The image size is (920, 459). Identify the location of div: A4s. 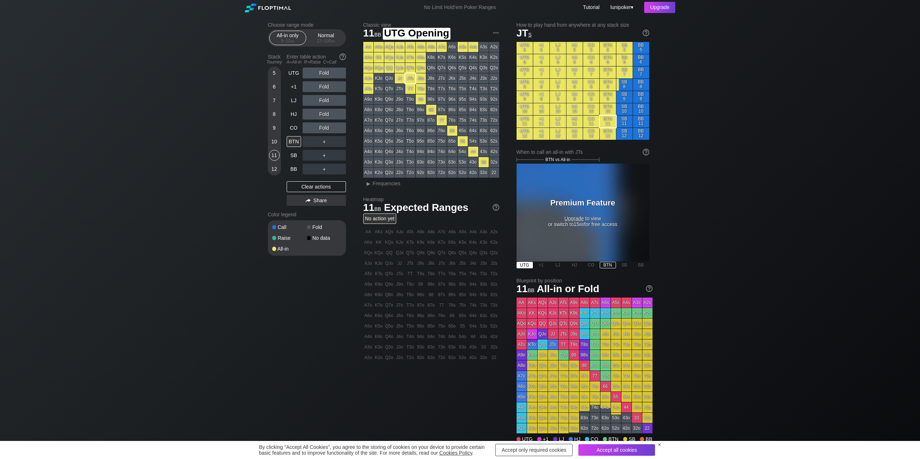
(473, 47).